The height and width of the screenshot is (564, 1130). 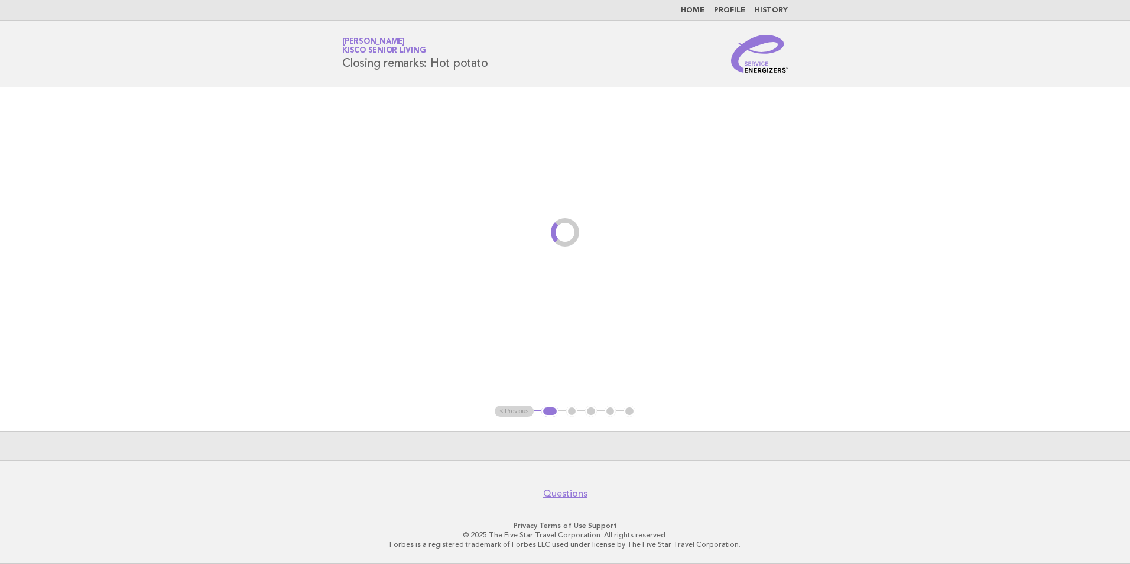 I want to click on img: Service Energizers, so click(x=759, y=54).